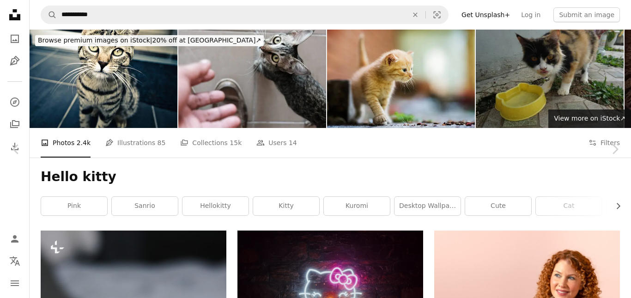 The image size is (631, 298). What do you see at coordinates (615, 206) in the screenshot?
I see `button: scroll list to the right` at bounding box center [615, 206].